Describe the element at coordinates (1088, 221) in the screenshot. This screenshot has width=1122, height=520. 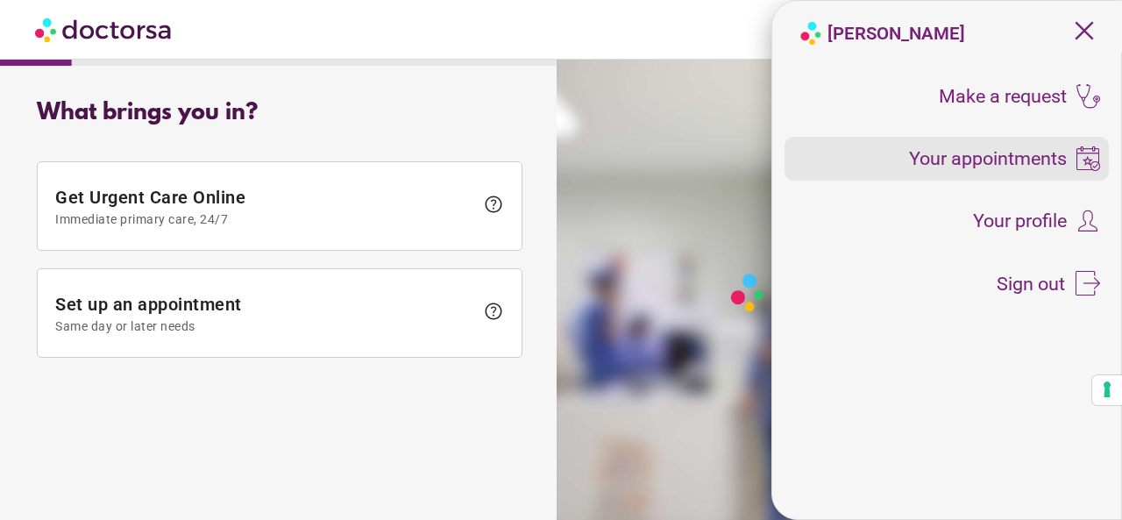
I see `img: icons8-customer-100.png` at that location.